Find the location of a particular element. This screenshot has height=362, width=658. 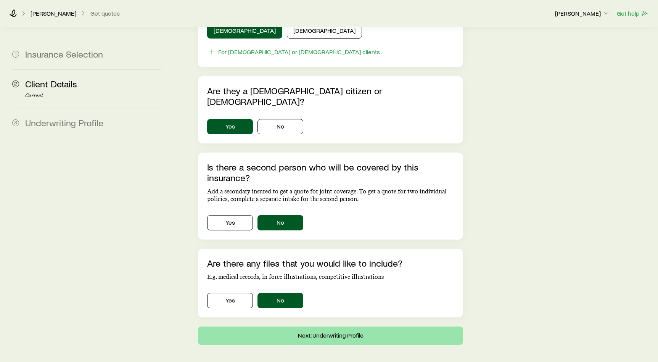

p: Are there any files that you would like to include? is located at coordinates (330, 263).